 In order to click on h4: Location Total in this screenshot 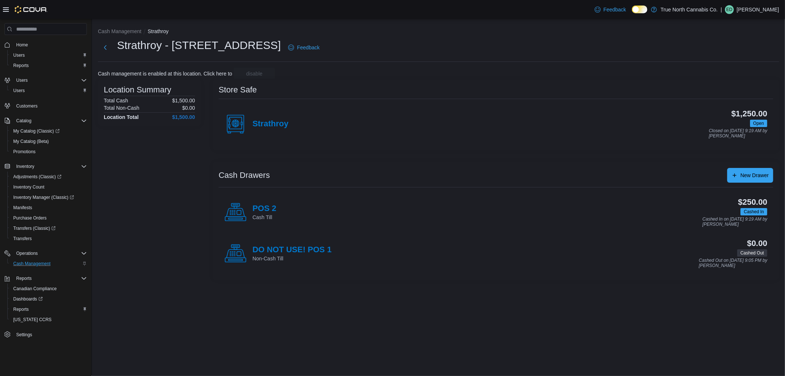, I will do `click(121, 117)`.